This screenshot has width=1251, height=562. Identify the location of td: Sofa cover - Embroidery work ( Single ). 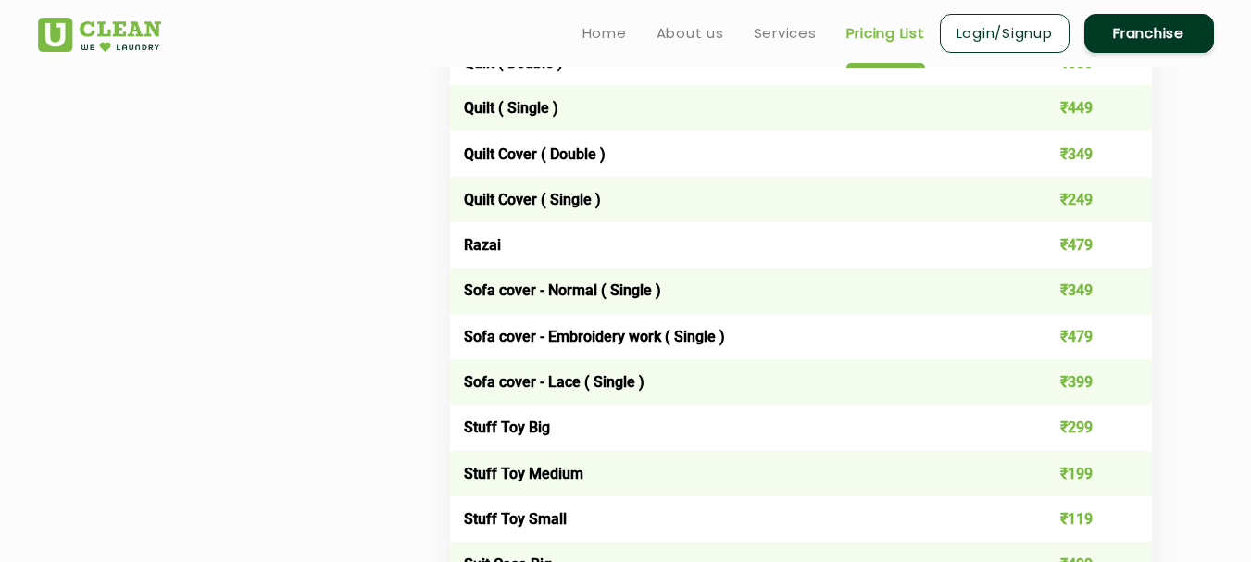
(730, 336).